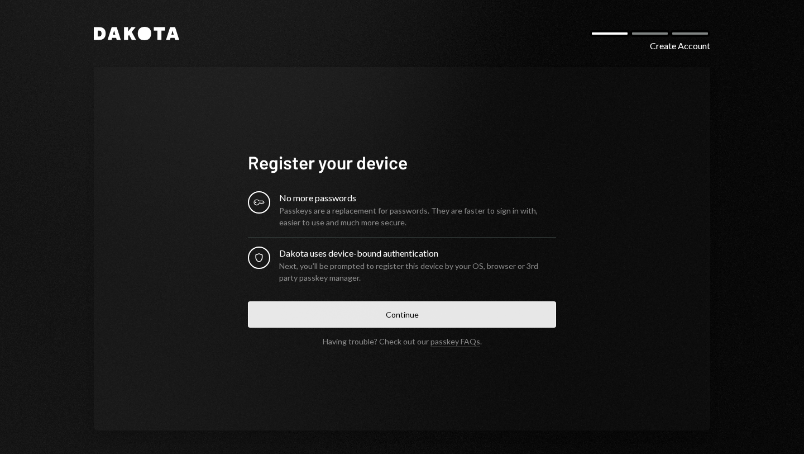 This screenshot has width=804, height=454. I want to click on div: Create Account, so click(680, 46).